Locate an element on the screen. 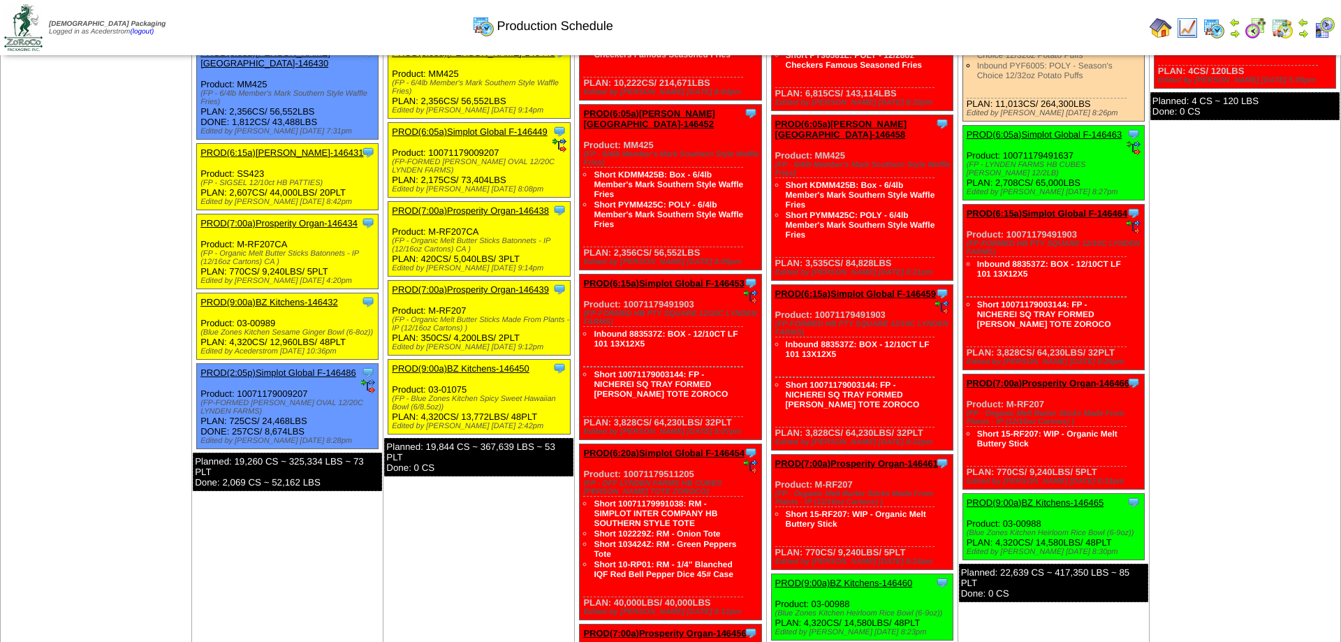 This screenshot has height=642, width=1341. a: Short 10071179991038: RM - SIMPLOT INTER COMPANY HB SOUTHERN STYLE TOTE is located at coordinates (655, 513).